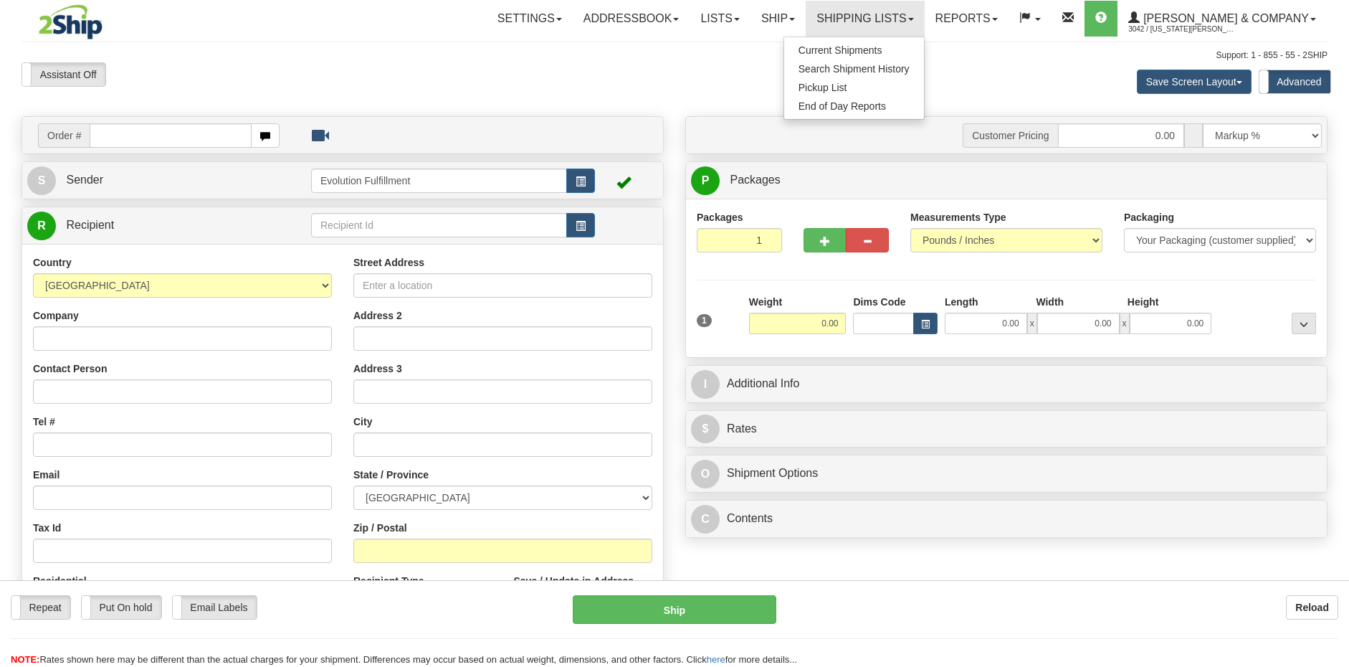  Describe the element at coordinates (704, 320) in the screenshot. I see `span: 1` at that location.